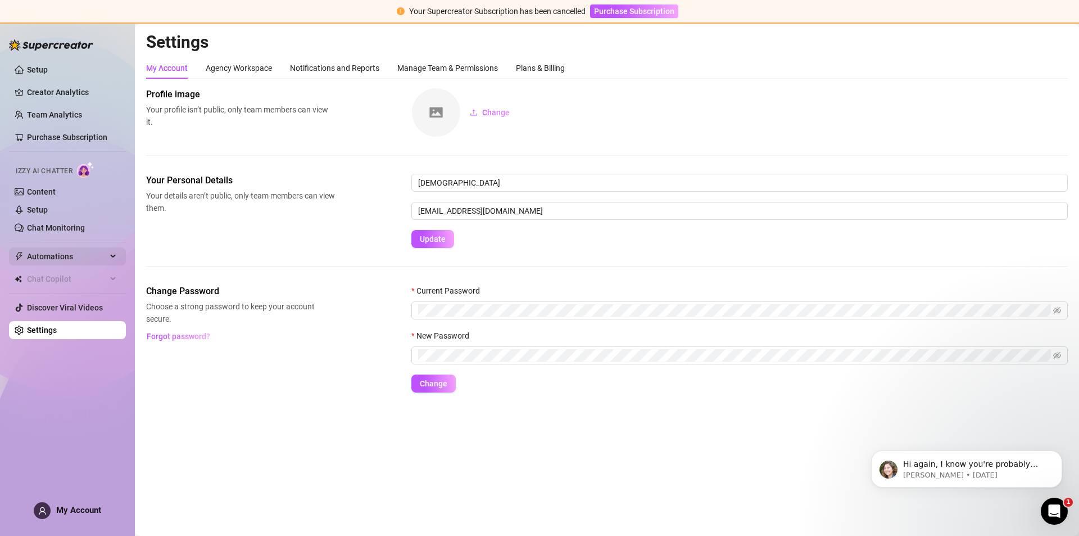 Image resolution: width=1079 pixels, height=536 pixels. What do you see at coordinates (65, 307) in the screenshot?
I see `a: Discover Viral Videos` at bounding box center [65, 307].